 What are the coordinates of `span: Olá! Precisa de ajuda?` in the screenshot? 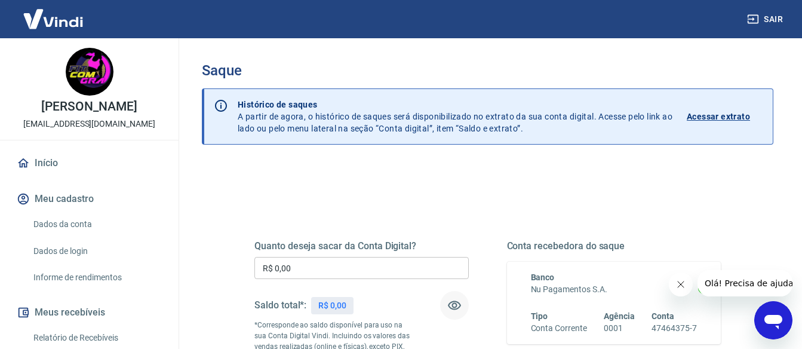 It's located at (54, 13).